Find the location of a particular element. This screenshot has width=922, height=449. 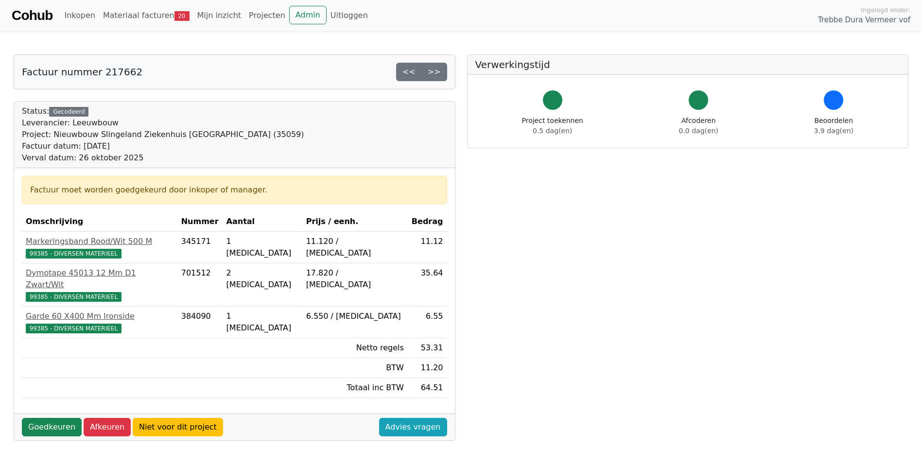

a: Mijn inzicht is located at coordinates (219, 16).